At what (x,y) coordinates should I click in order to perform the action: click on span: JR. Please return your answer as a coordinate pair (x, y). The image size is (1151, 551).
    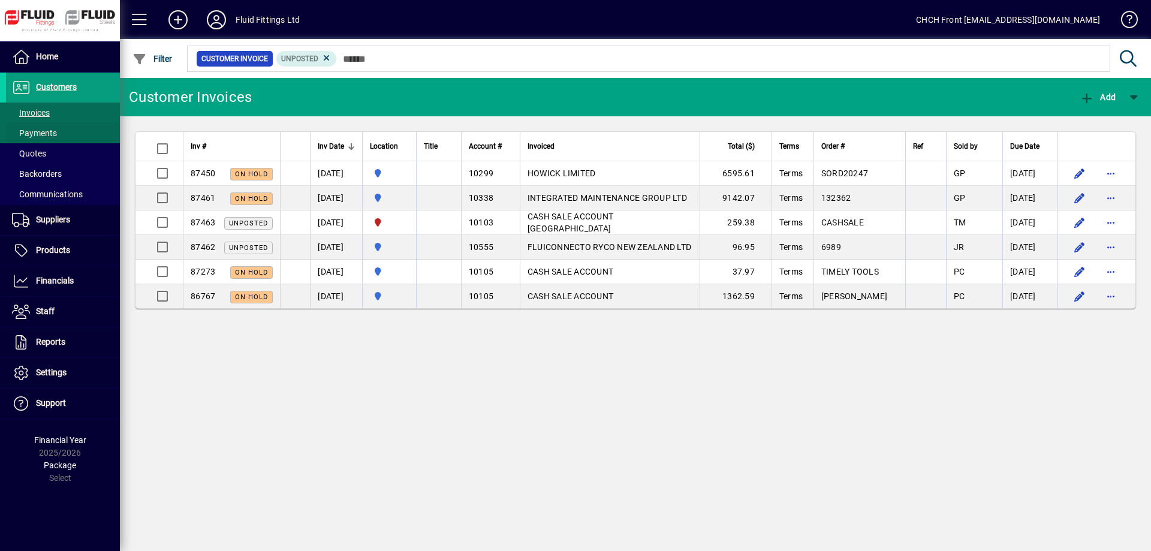
    Looking at the image, I should click on (959, 247).